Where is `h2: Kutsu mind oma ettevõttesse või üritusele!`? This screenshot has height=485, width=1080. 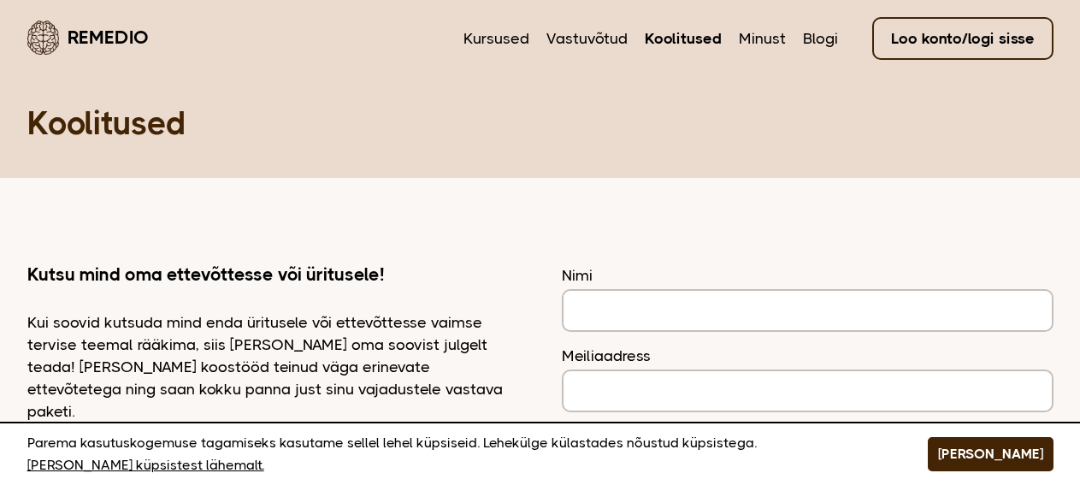 h2: Kutsu mind oma ettevõttesse või üritusele! is located at coordinates (273, 275).